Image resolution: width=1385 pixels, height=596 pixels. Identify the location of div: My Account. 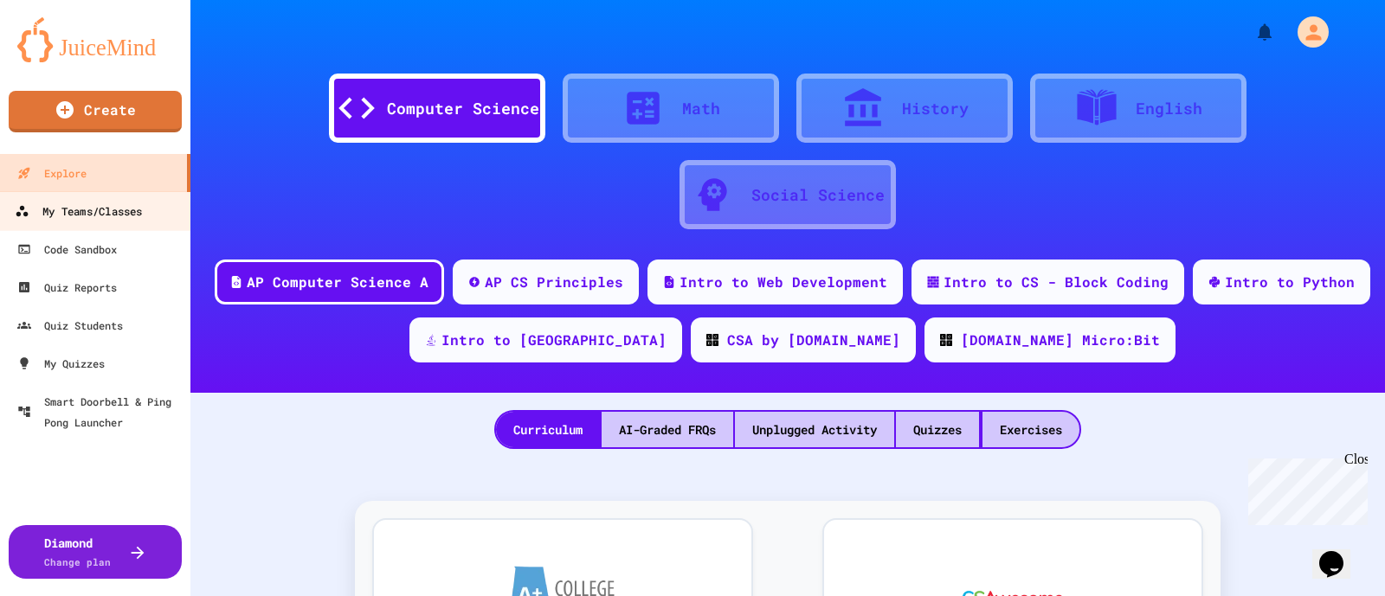
(1306, 32).